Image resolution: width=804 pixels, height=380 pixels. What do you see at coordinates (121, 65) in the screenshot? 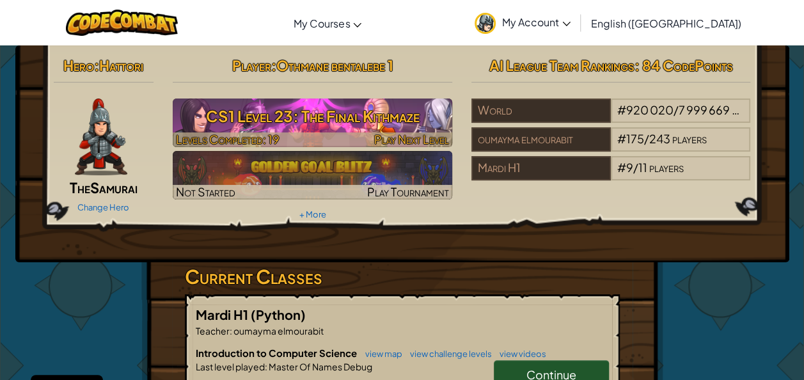
I see `span: Hattori` at bounding box center [121, 65].